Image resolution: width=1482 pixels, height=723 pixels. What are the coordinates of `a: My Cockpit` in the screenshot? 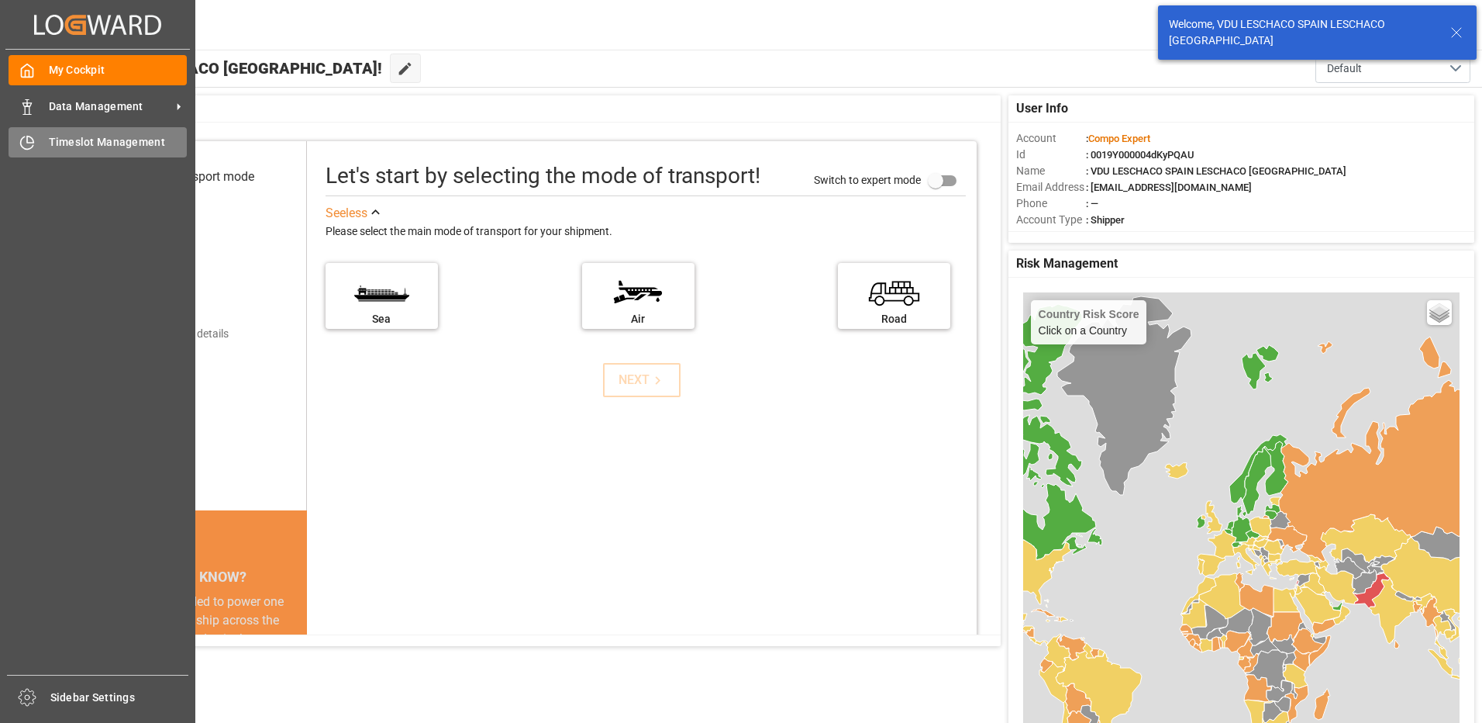 It's located at (98, 70).